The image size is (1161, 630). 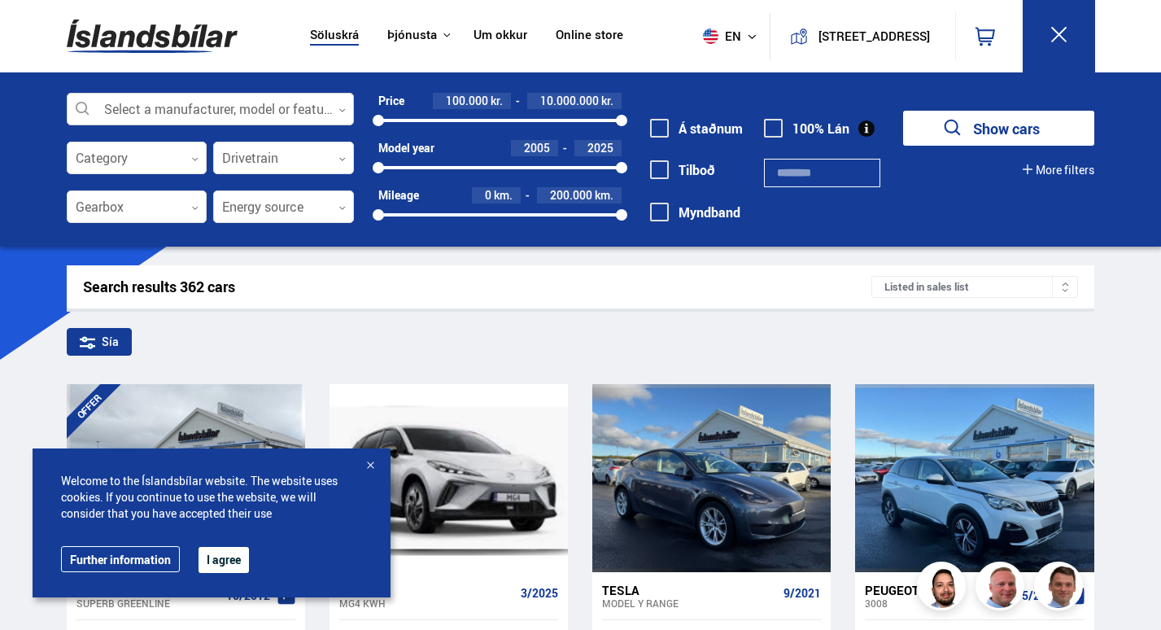 I want to click on span: 0, so click(x=488, y=194).